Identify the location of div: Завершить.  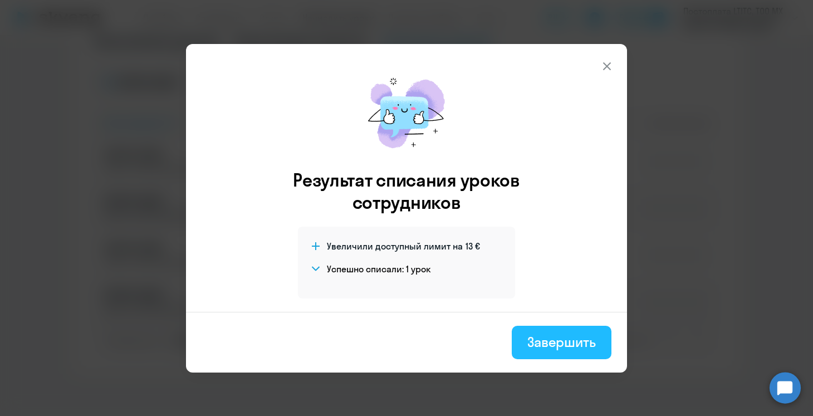
(561, 342).